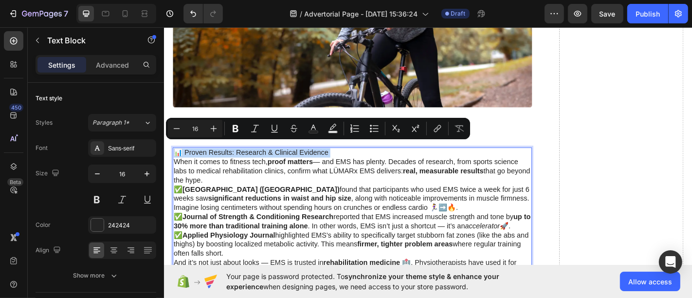 This screenshot has width=692, height=298. Describe the element at coordinates (16, 108) in the screenshot. I see `div: 450` at that location.